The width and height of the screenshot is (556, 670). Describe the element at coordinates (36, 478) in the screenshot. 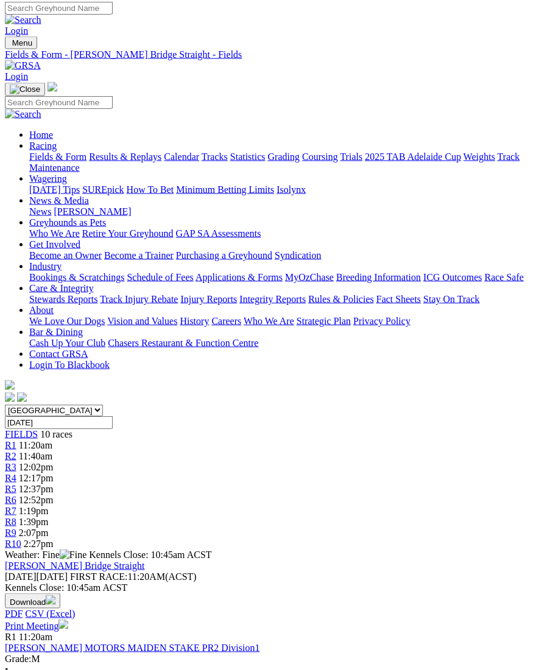

I see `span: 12:17pm` at that location.